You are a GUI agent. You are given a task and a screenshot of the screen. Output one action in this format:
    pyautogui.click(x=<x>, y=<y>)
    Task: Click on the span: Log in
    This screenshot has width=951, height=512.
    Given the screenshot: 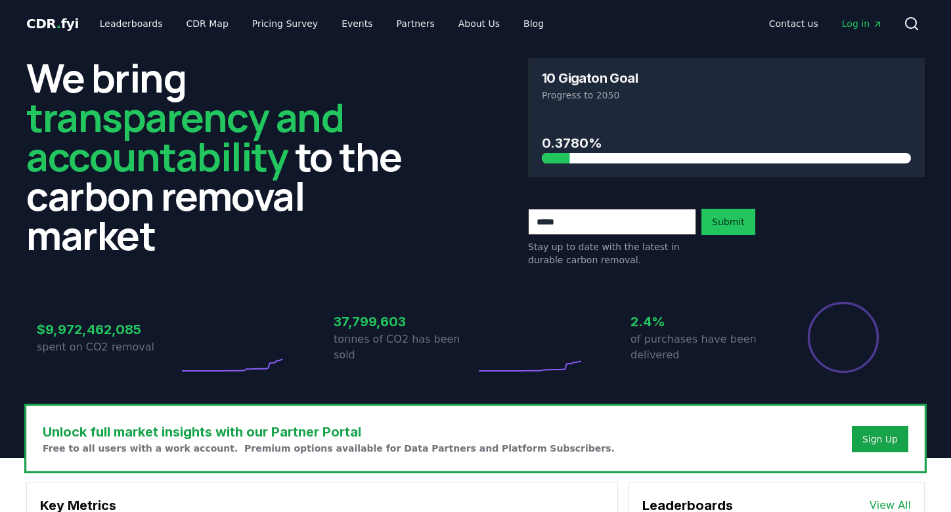 What is the action you would take?
    pyautogui.click(x=862, y=24)
    